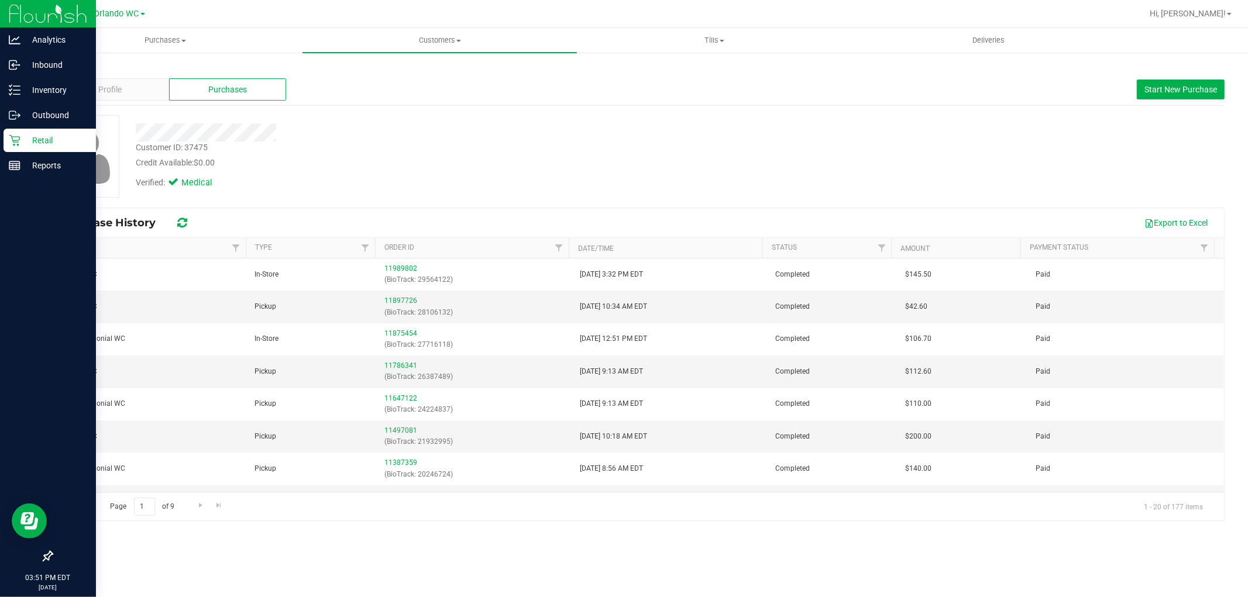 Image resolution: width=1248 pixels, height=597 pixels. I want to click on a: 11897726, so click(401, 301).